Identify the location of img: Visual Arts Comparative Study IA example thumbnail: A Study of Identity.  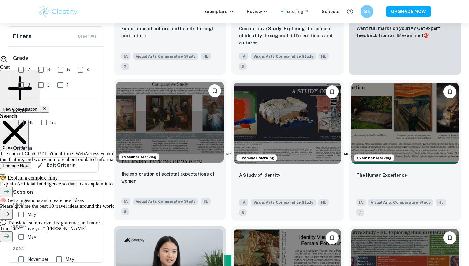
(288, 123).